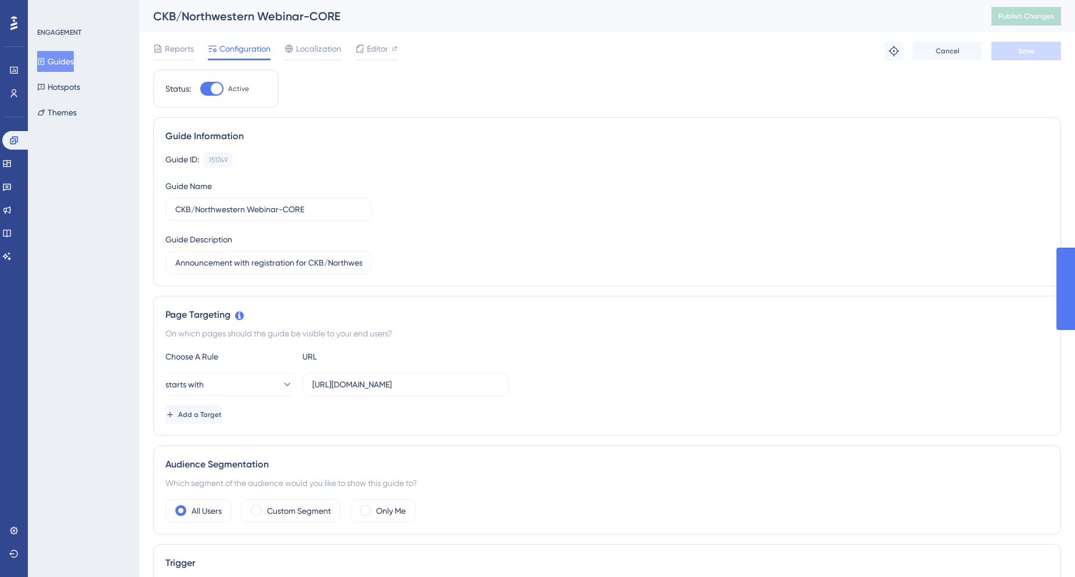 This screenshot has width=1075, height=577. Describe the element at coordinates (1026, 16) in the screenshot. I see `button: Publish Changes` at that location.